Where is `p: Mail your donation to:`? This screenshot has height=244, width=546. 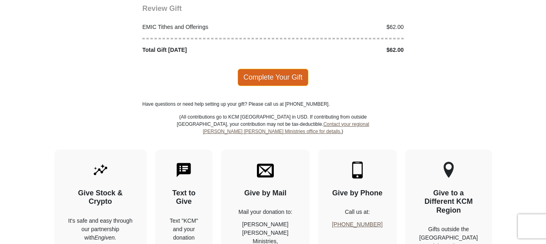
p: Mail your donation to: is located at coordinates (265, 212).